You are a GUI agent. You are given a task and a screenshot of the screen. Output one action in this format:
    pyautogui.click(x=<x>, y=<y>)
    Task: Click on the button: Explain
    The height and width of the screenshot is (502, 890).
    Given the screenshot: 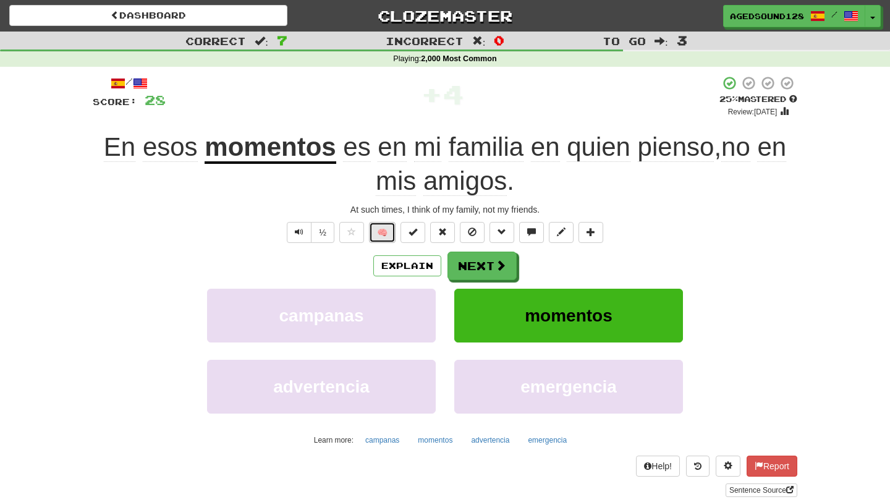 What is the action you would take?
    pyautogui.click(x=407, y=266)
    